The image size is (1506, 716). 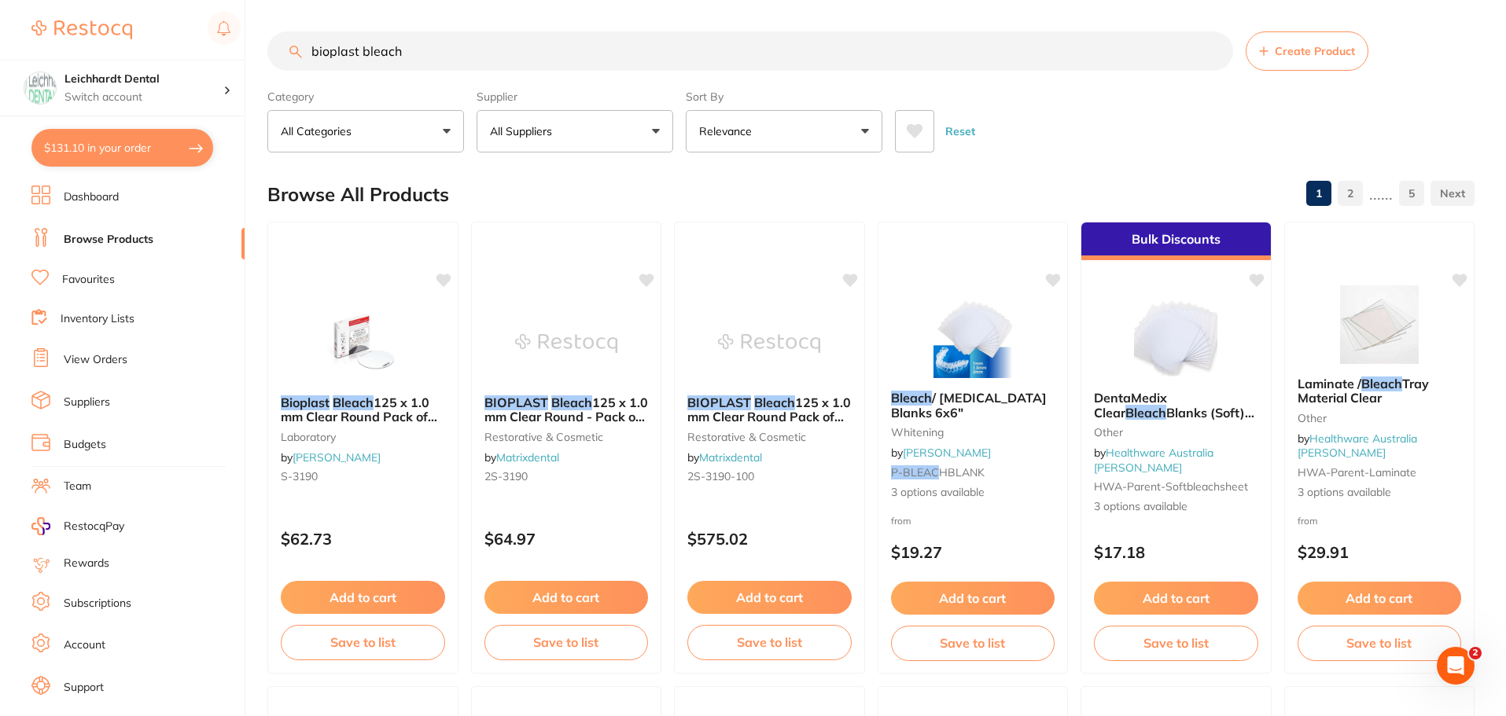 What do you see at coordinates (98, 319) in the screenshot?
I see `a: Inventory Lists` at bounding box center [98, 319].